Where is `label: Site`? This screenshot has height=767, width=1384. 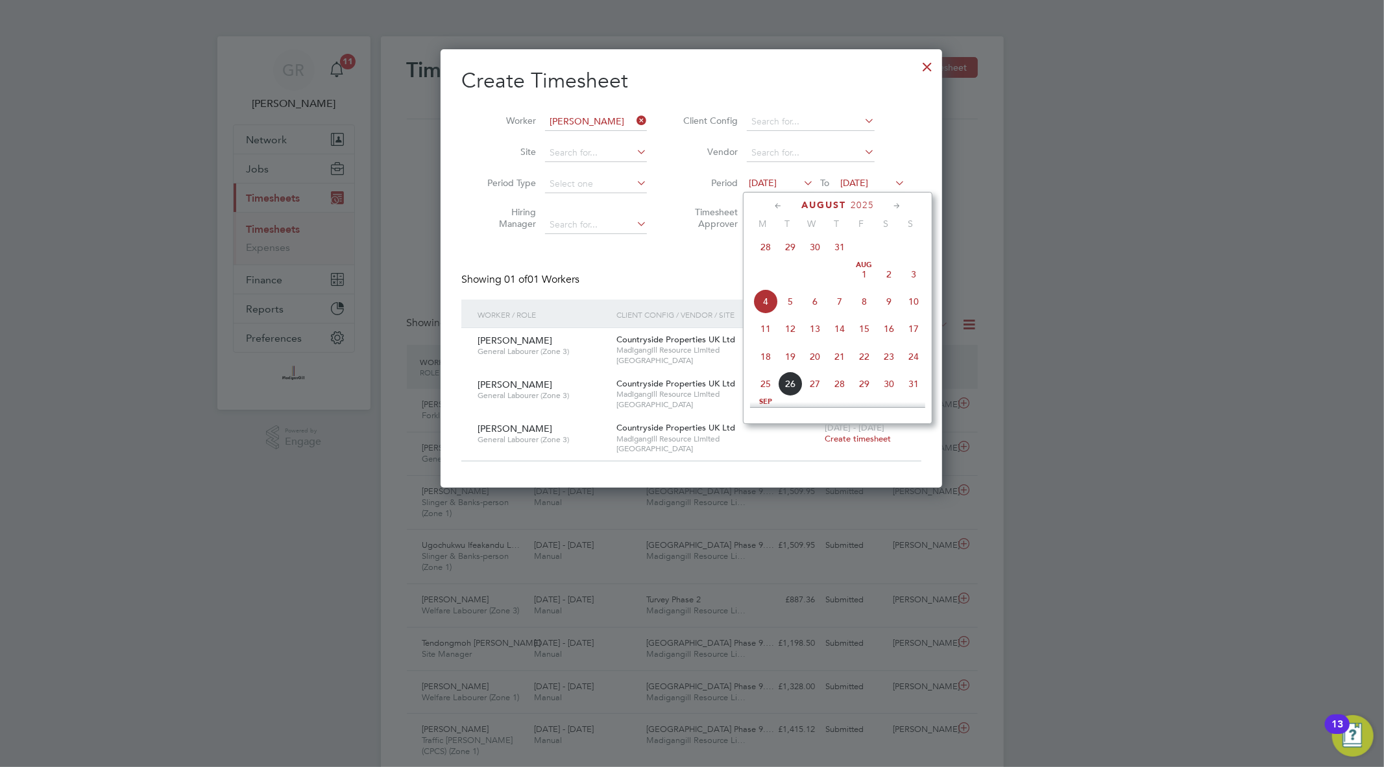
label: Site is located at coordinates (507, 152).